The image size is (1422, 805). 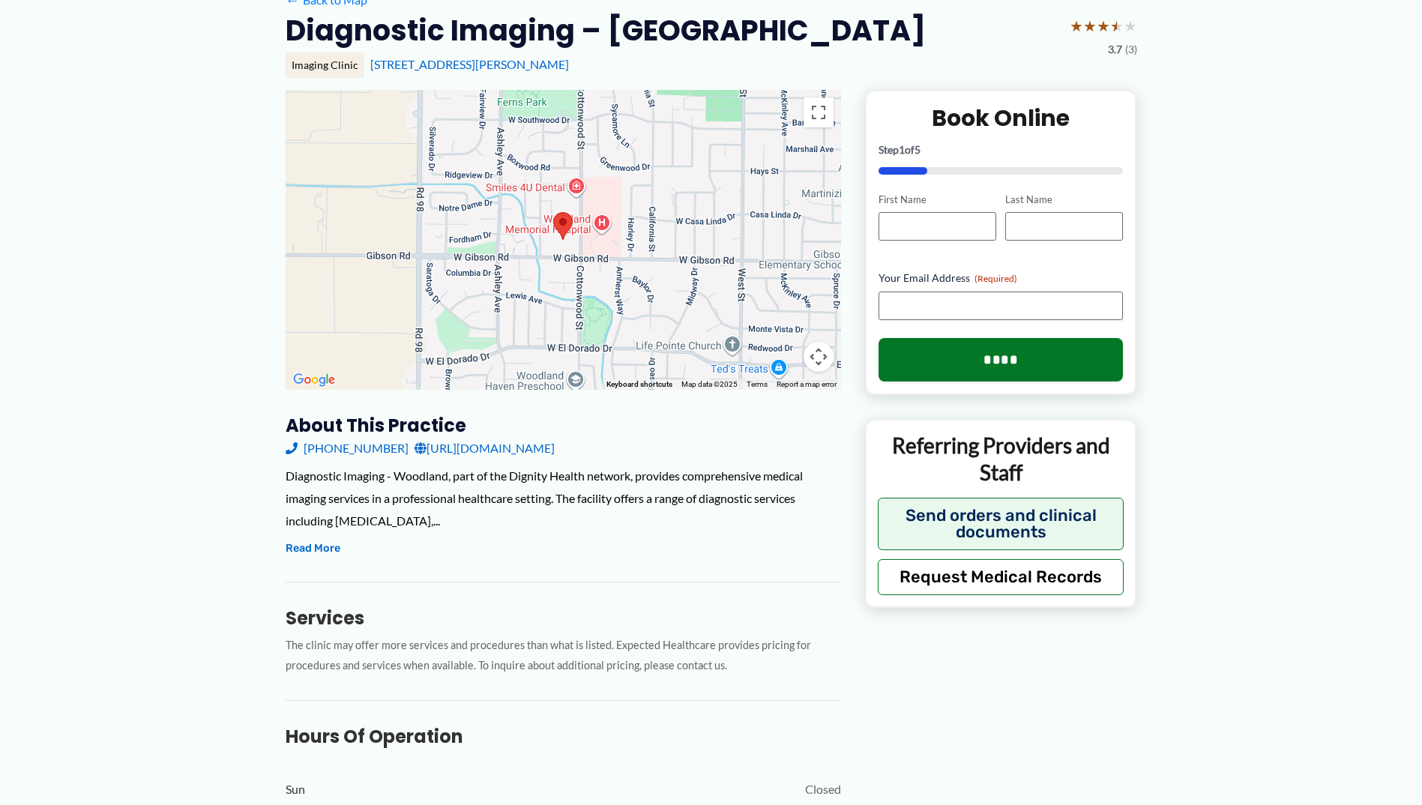 I want to click on span: (3), so click(x=1131, y=49).